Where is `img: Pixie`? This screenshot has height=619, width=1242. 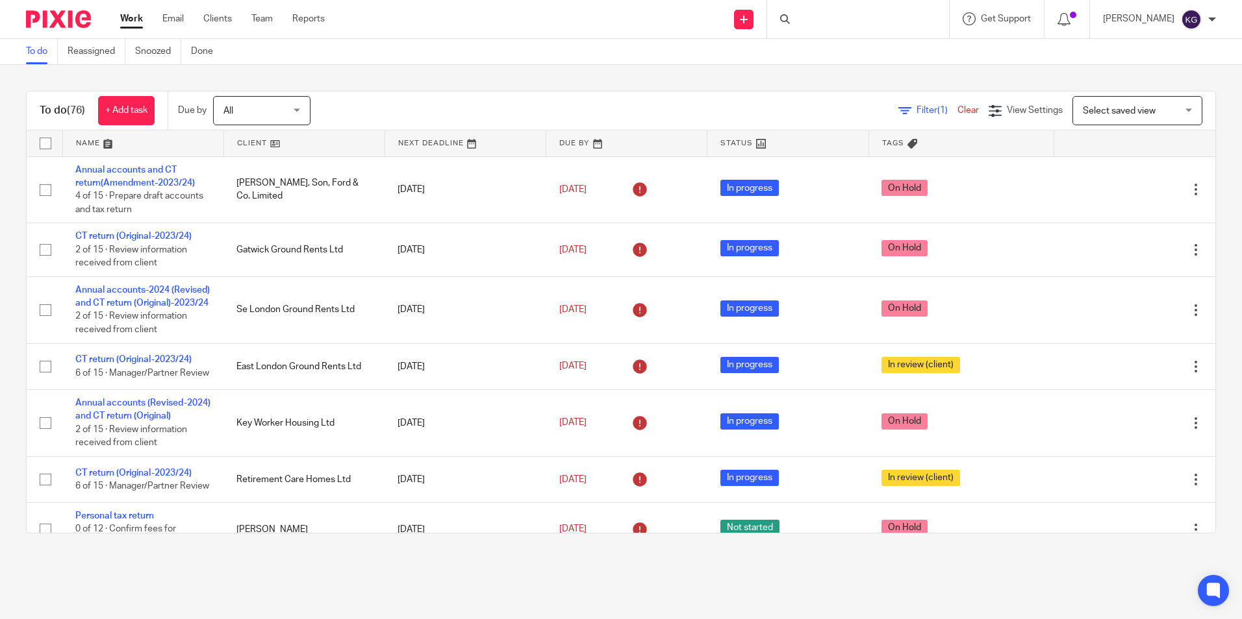 img: Pixie is located at coordinates (58, 19).